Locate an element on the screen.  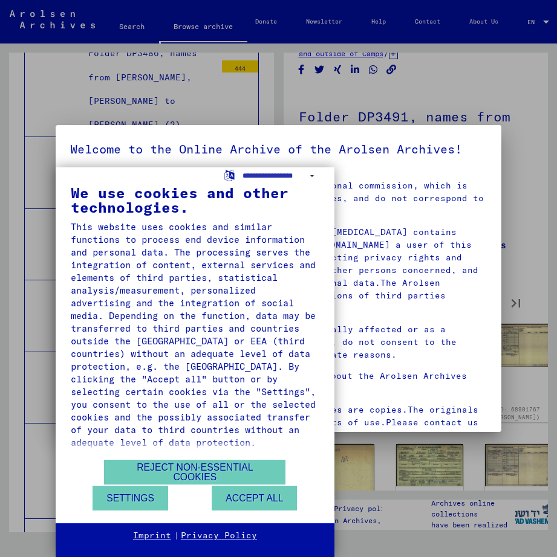
div: This website uses cookies and similar functions to process end device information and personal da... is located at coordinates (195, 335).